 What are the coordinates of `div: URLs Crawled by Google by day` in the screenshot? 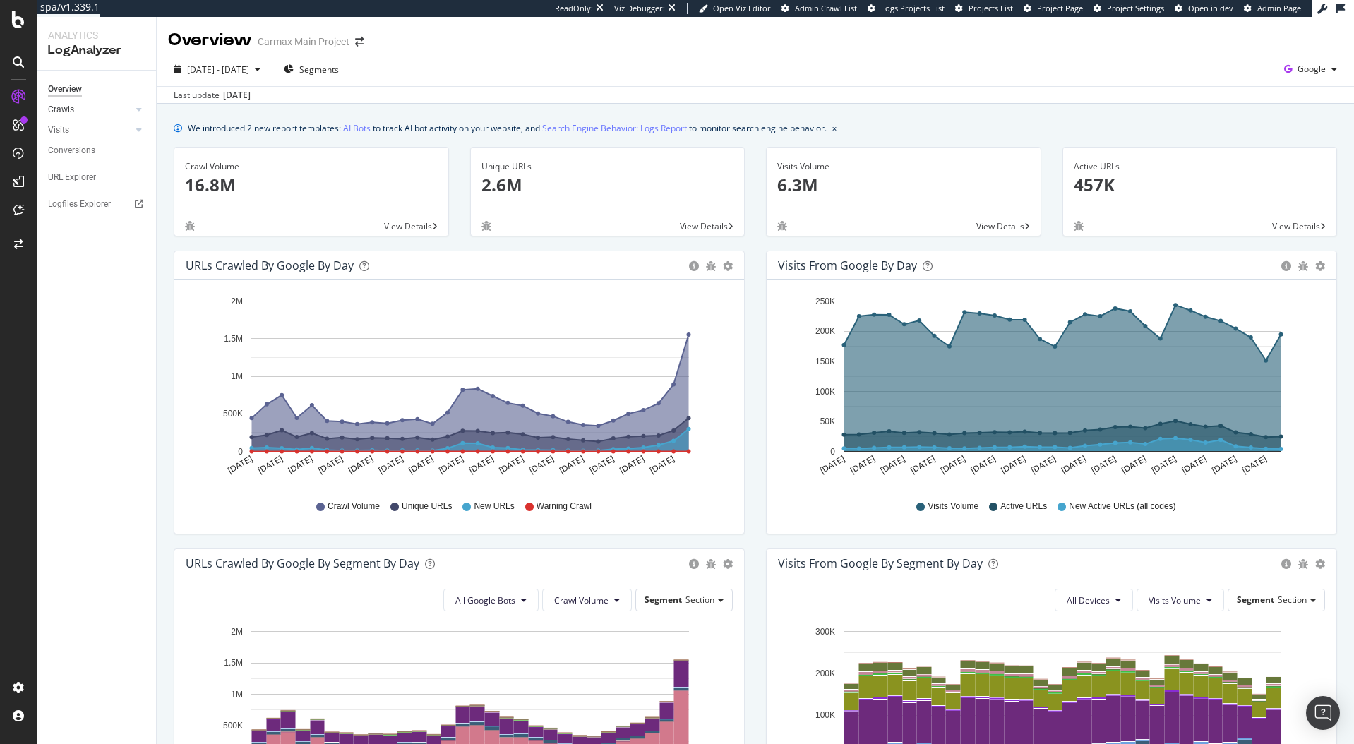 It's located at (270, 265).